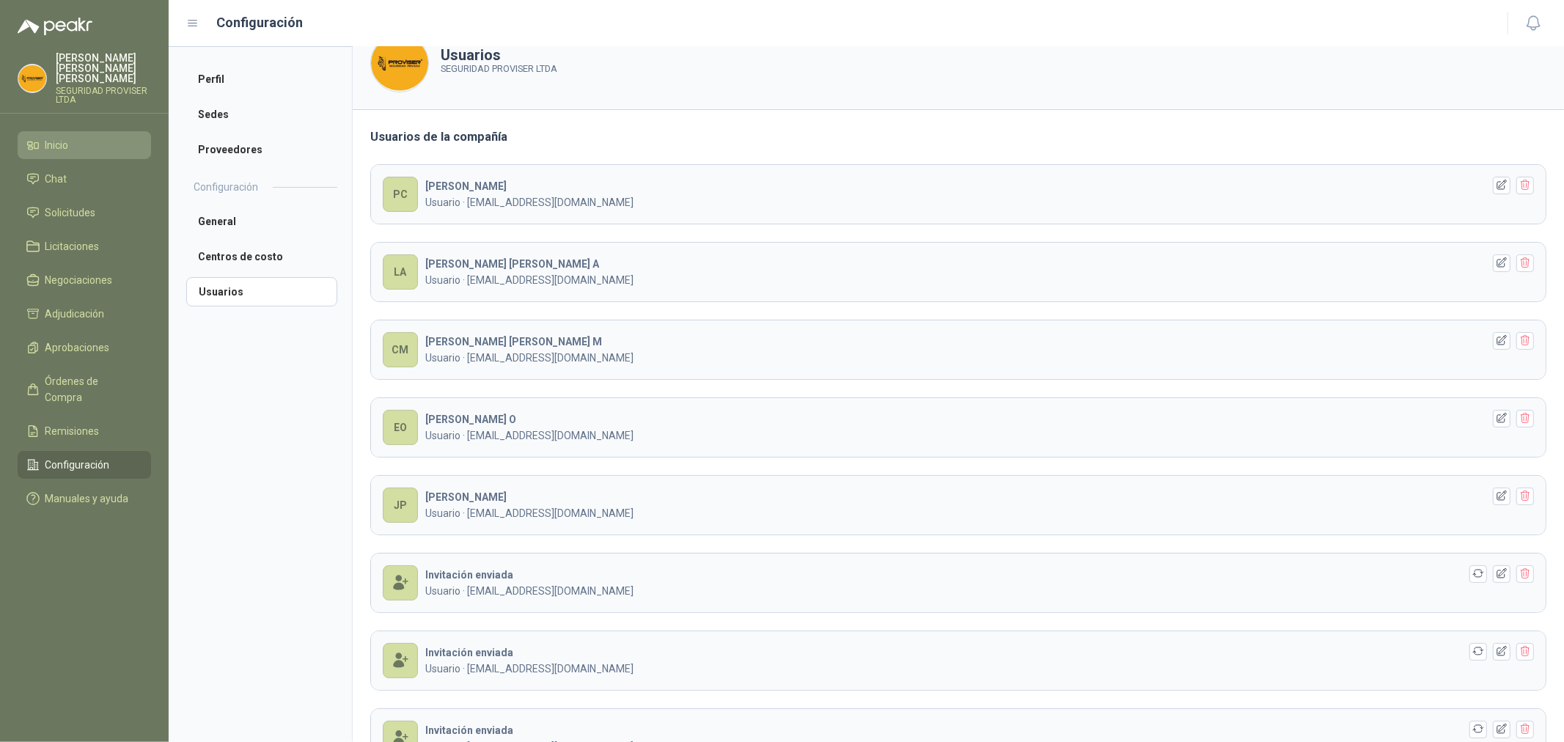 This screenshot has width=1564, height=742. What do you see at coordinates (262, 114) in the screenshot?
I see `li: Sedes` at bounding box center [262, 114].